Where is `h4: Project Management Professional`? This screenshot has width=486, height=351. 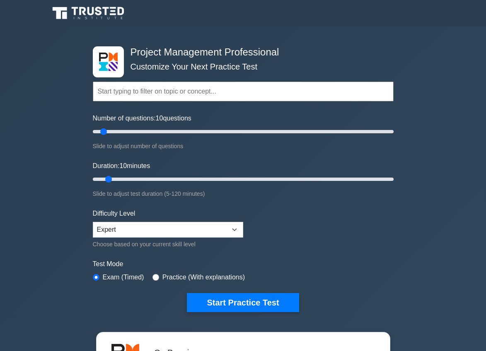
h4: Project Management Professional is located at coordinates (240, 52).